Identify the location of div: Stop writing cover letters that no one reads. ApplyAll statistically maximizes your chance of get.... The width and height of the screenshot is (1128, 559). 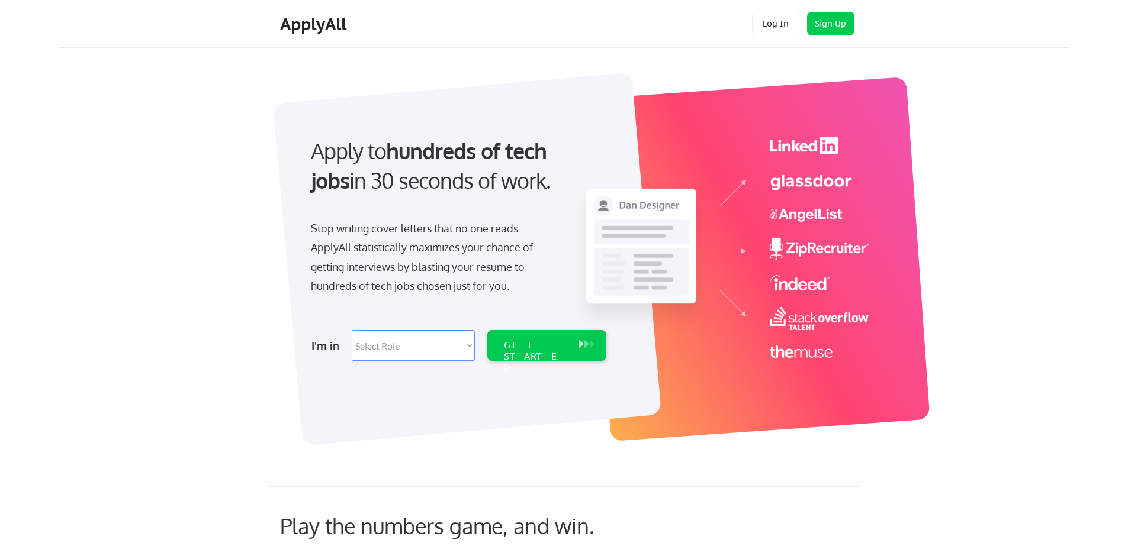
(432, 257).